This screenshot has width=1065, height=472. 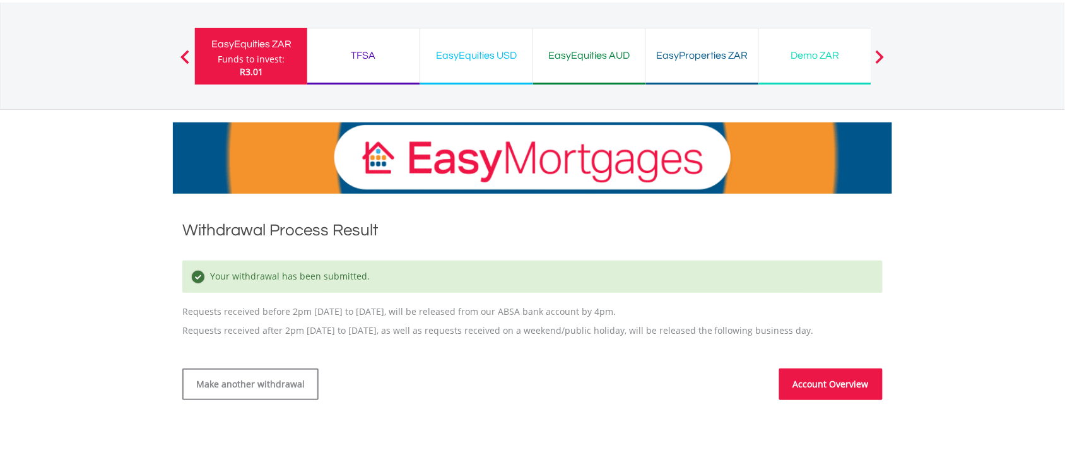 What do you see at coordinates (533, 158) in the screenshot?
I see `img: EasyMortage Promotion Banner` at bounding box center [533, 158].